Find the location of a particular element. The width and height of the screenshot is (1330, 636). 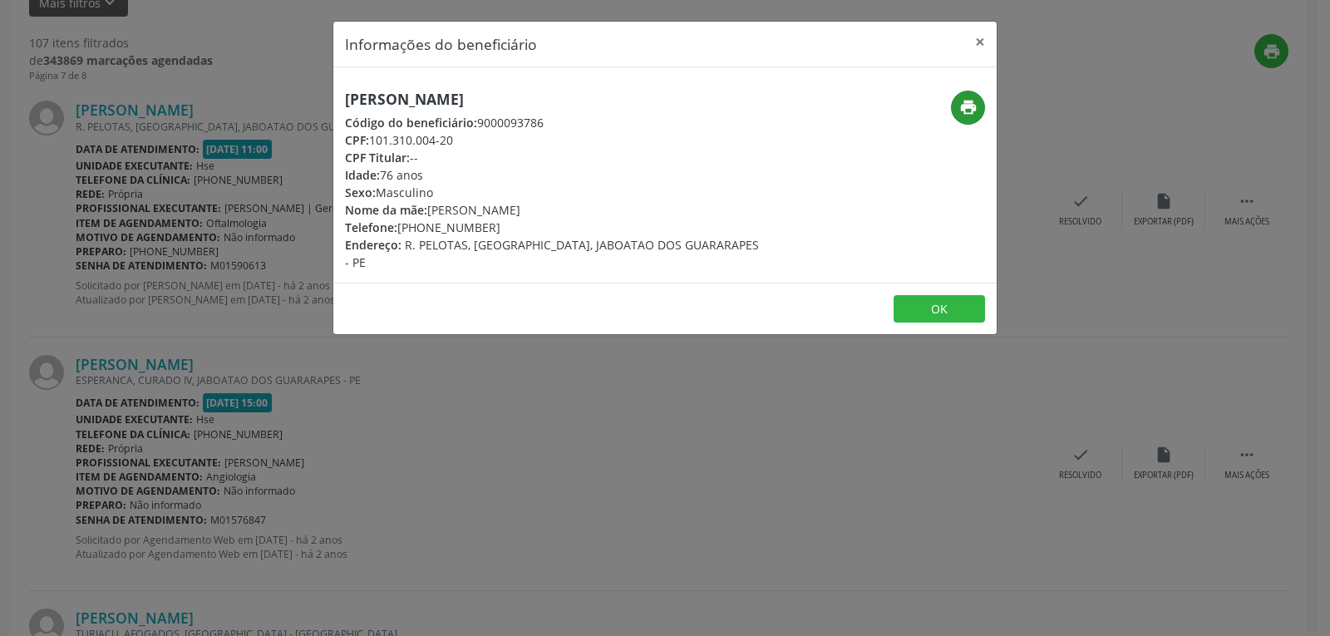

span: Nome da mãe: is located at coordinates (386, 209).